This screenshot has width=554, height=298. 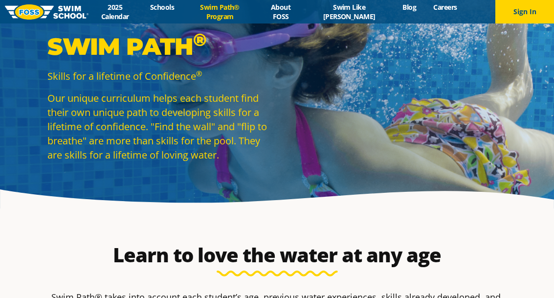 What do you see at coordinates (410, 7) in the screenshot?
I see `a: Blog` at bounding box center [410, 7].